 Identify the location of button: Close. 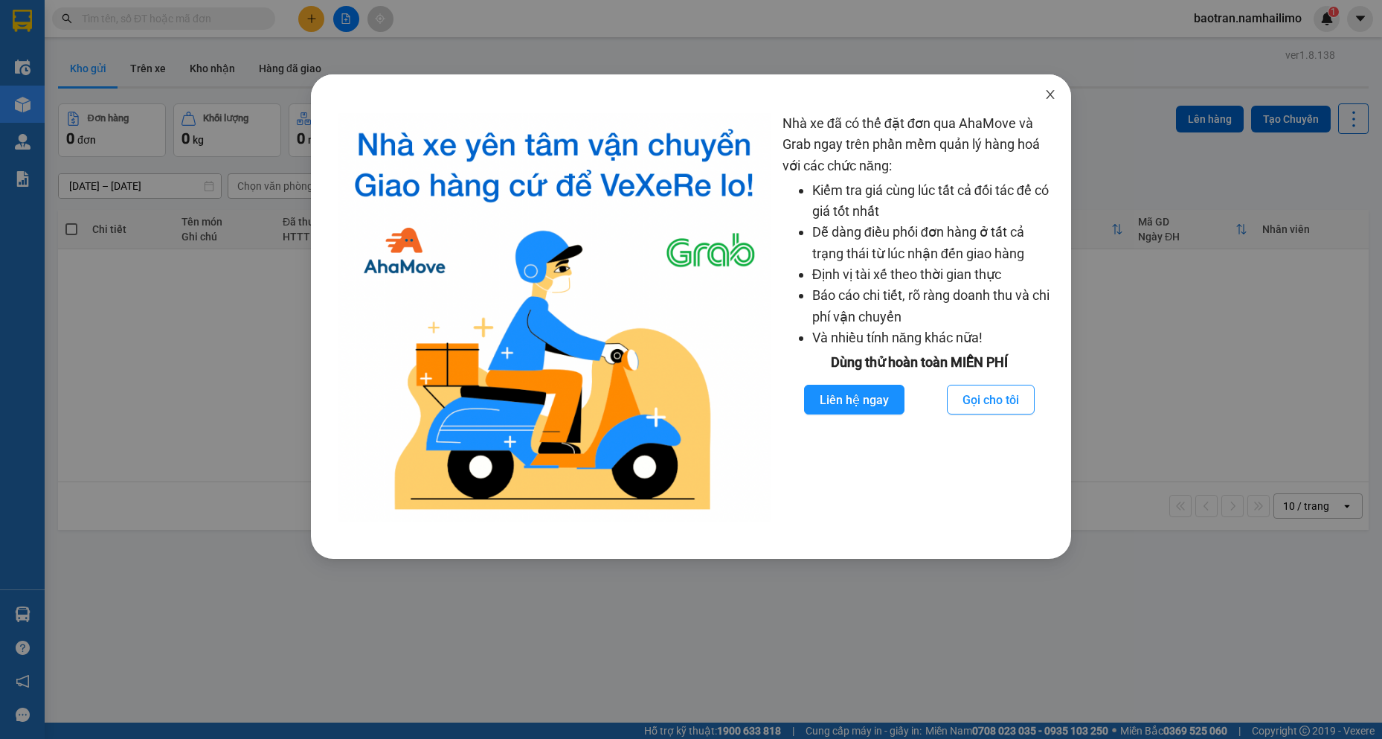
(1050, 95).